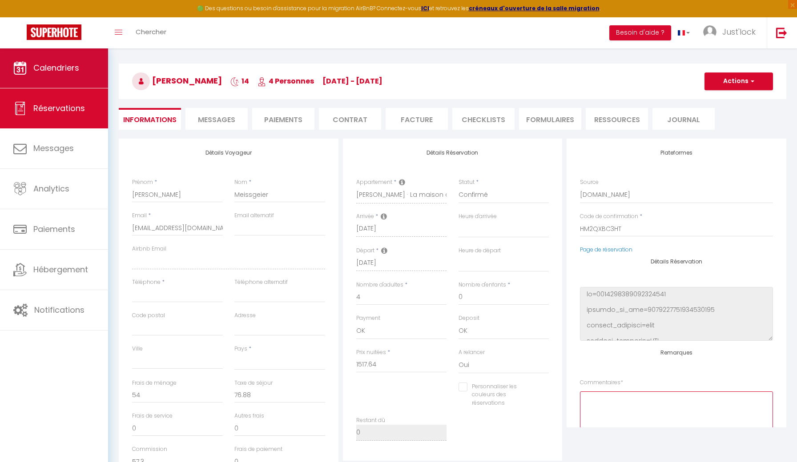 This screenshot has height=462, width=797. Describe the element at coordinates (258, 449) in the screenshot. I see `label: Frais de paiement` at that location.